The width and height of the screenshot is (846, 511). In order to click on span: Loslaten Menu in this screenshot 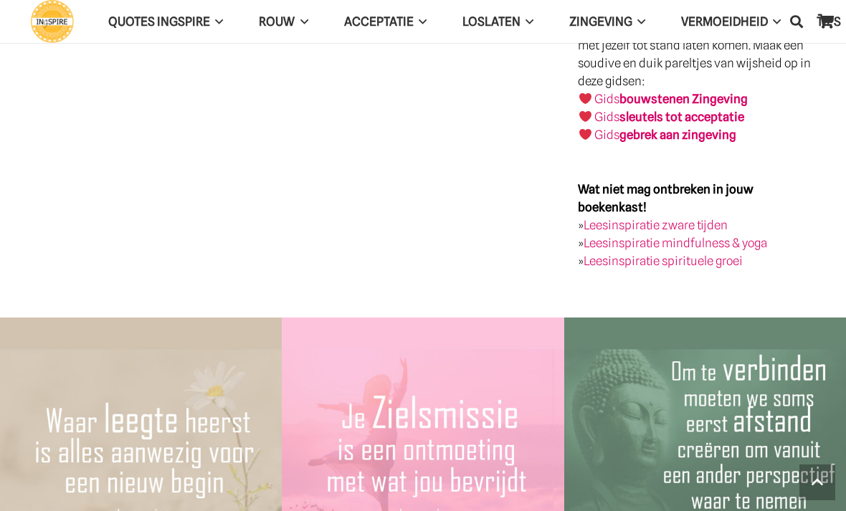, I will do `click(527, 22)`.